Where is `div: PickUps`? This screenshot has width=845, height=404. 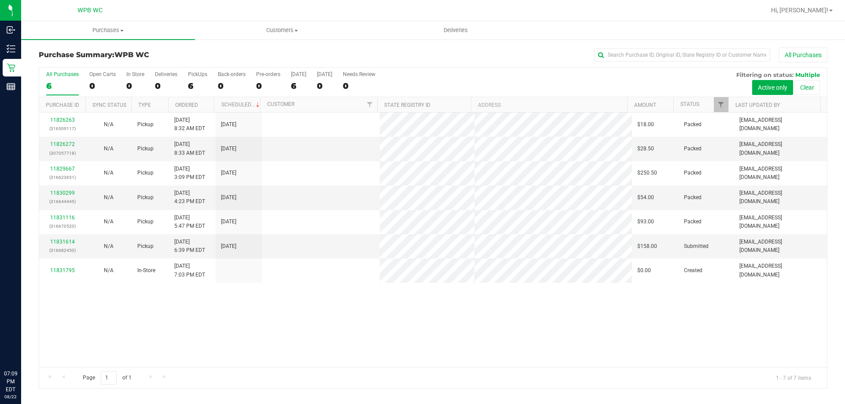
div: PickUps is located at coordinates (198, 74).